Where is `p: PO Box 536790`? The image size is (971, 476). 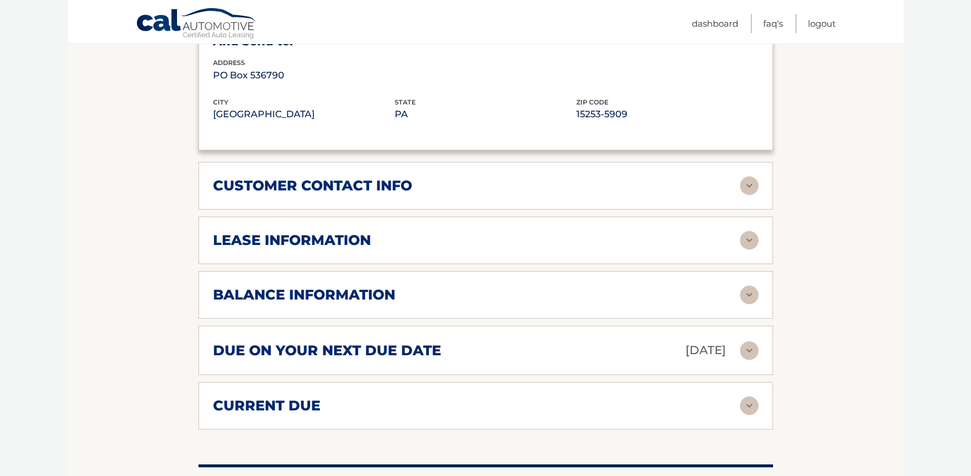
p: PO Box 536790 is located at coordinates (304, 75).